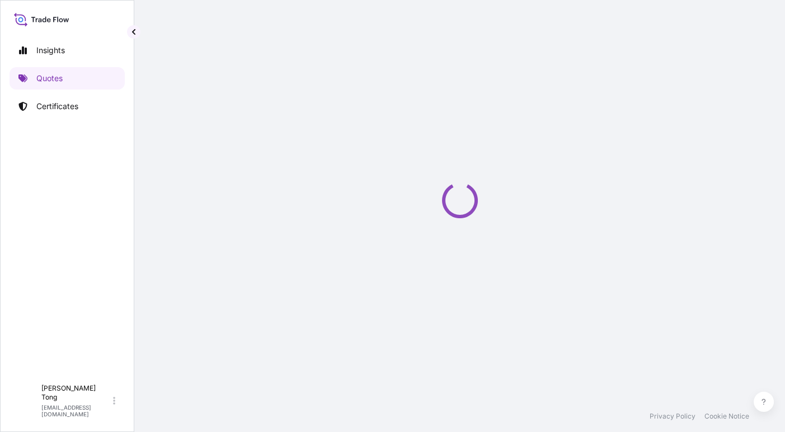  I want to click on a: Certificates, so click(67, 106).